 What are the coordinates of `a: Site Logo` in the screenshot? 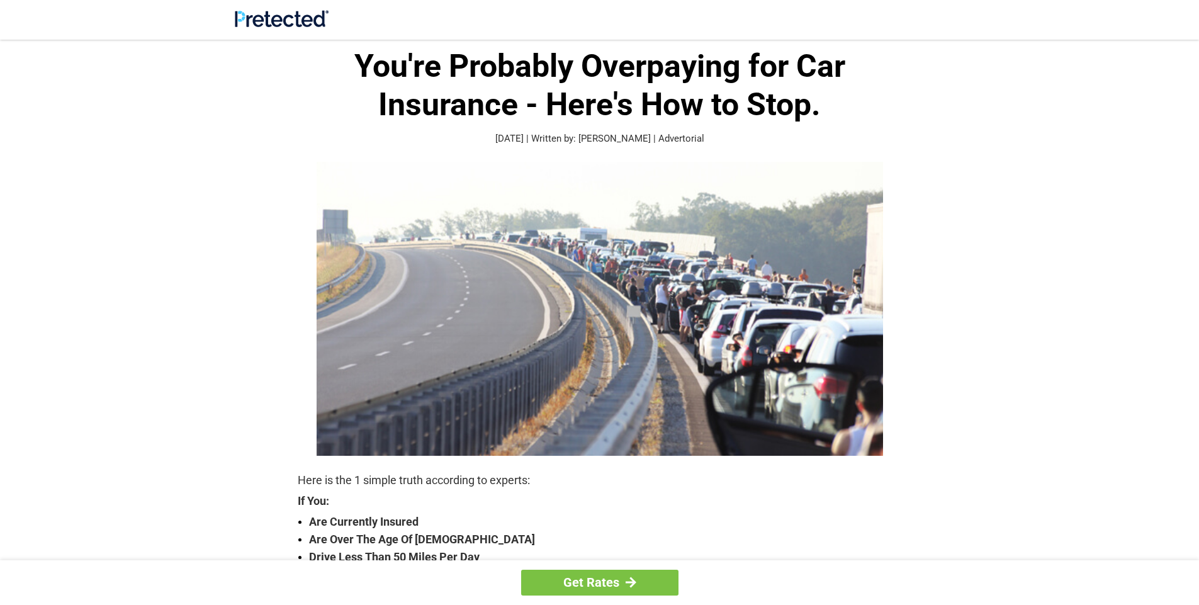 It's located at (281, 23).